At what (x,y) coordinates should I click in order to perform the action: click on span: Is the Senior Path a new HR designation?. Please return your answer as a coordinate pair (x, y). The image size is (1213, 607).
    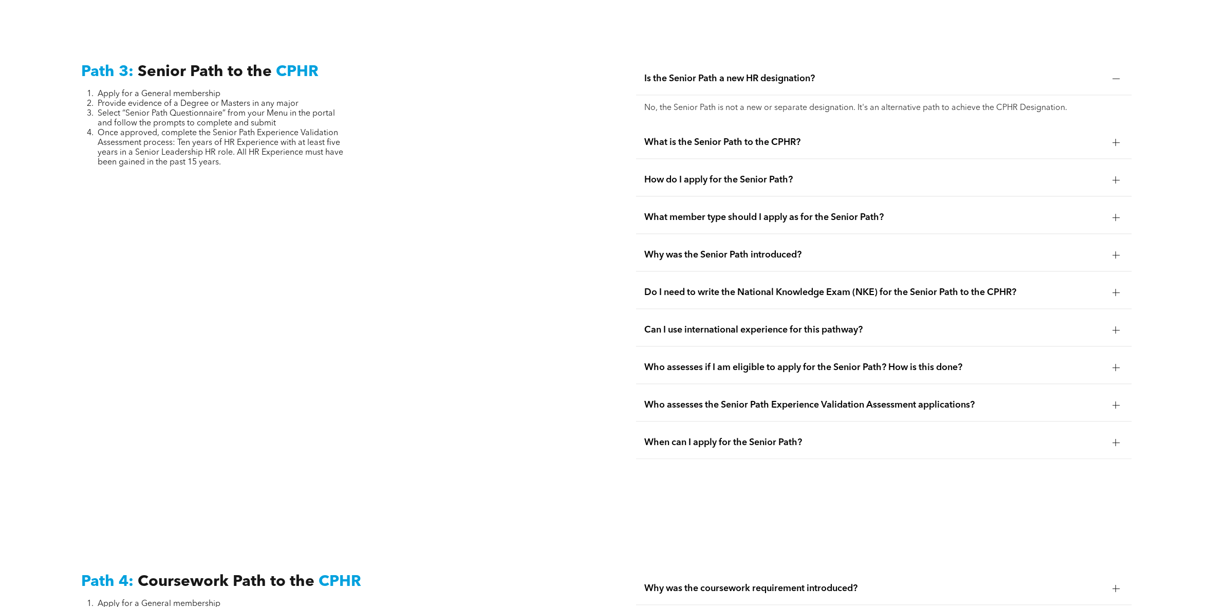
    Looking at the image, I should click on (874, 79).